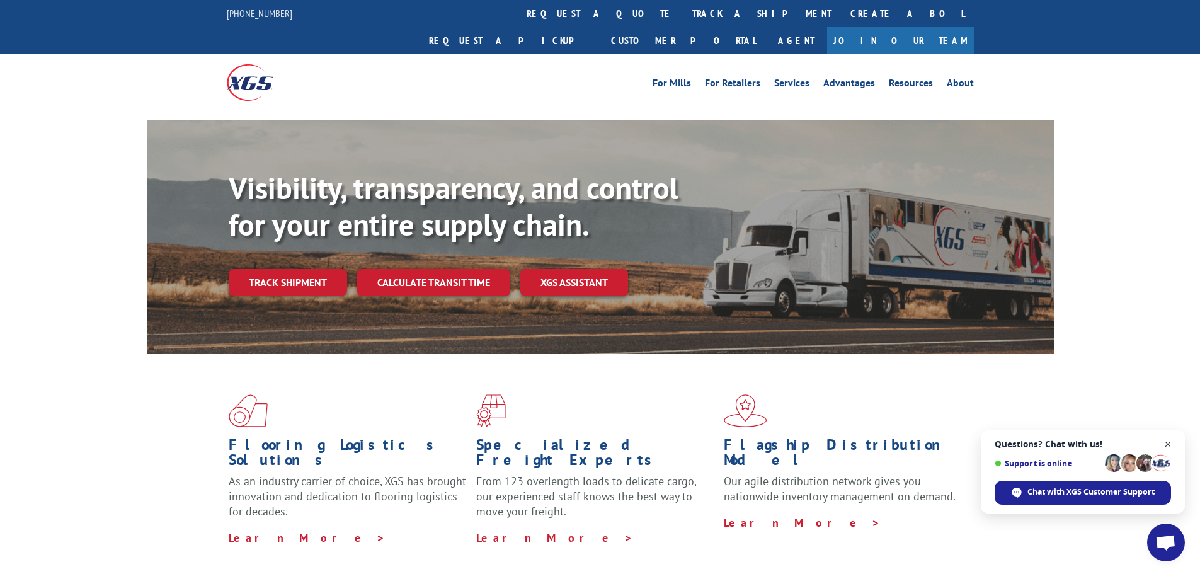  Describe the element at coordinates (348, 456) in the screenshot. I see `h1: Flooring Logistics Solutions` at that location.